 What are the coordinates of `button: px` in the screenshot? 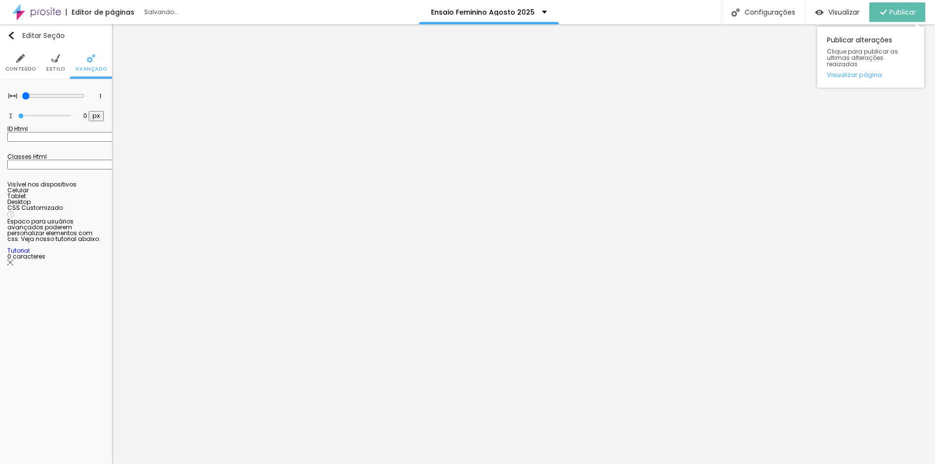 It's located at (96, 116).